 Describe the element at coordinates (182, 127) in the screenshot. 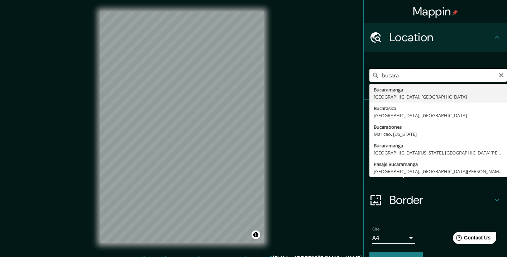

I see `canvas: Map` at that location.